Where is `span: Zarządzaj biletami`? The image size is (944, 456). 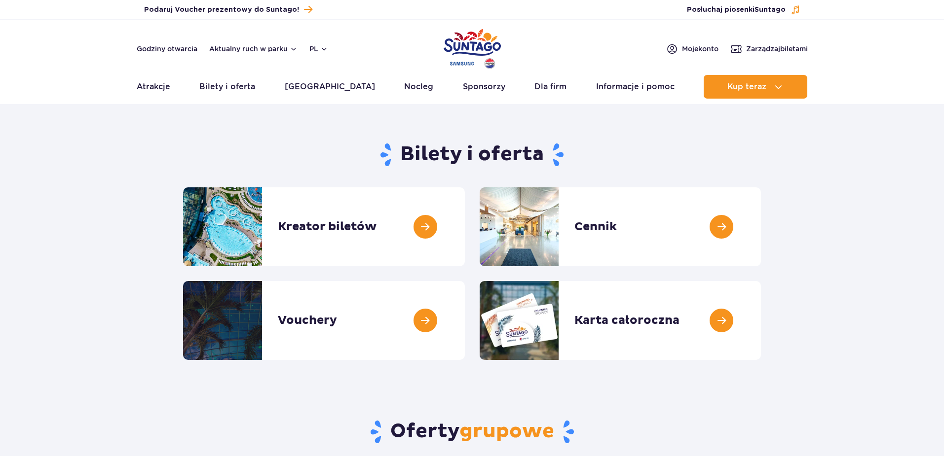
span: Zarządzaj biletami is located at coordinates (777, 49).